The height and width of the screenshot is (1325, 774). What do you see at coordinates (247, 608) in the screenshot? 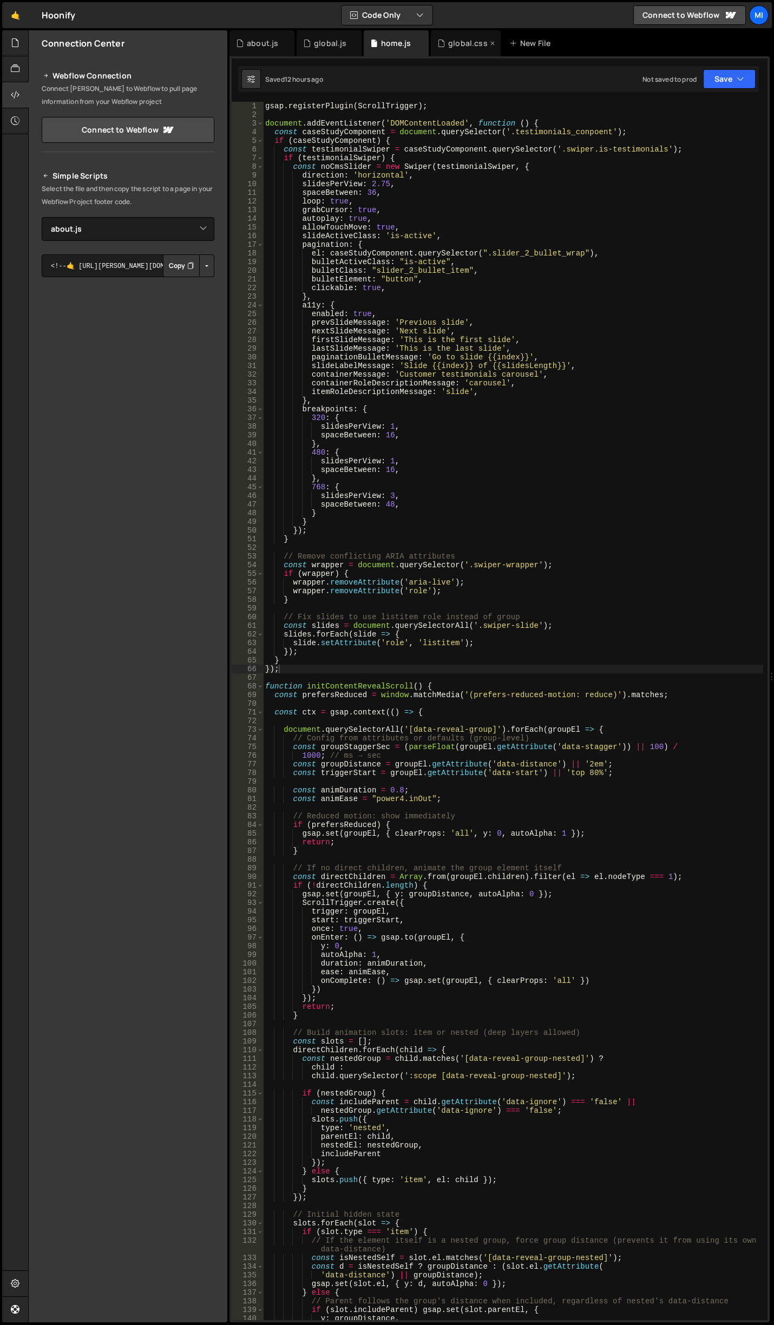
I see `div: 59` at bounding box center [247, 608].